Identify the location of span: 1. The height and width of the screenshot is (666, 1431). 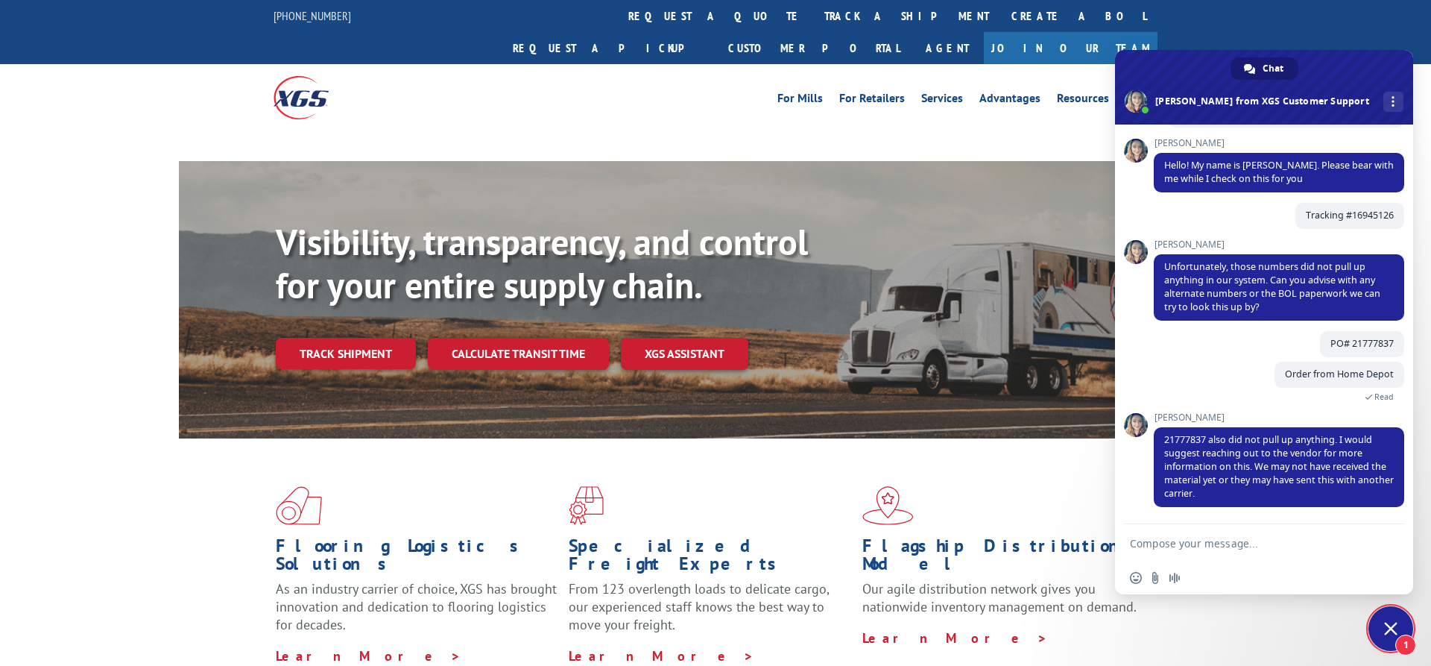
(1406, 645).